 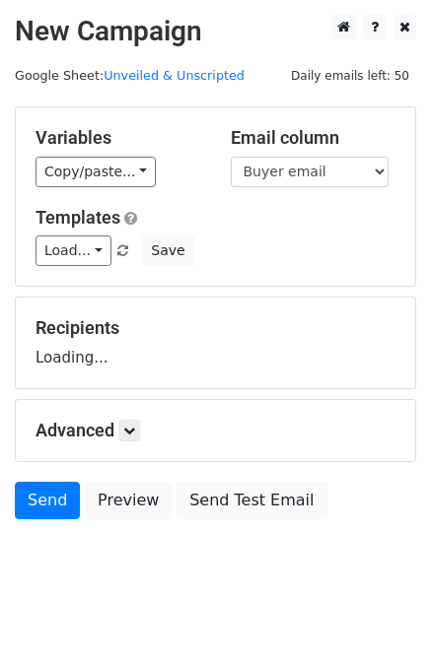 What do you see at coordinates (128, 500) in the screenshot?
I see `a: Preview` at bounding box center [128, 500].